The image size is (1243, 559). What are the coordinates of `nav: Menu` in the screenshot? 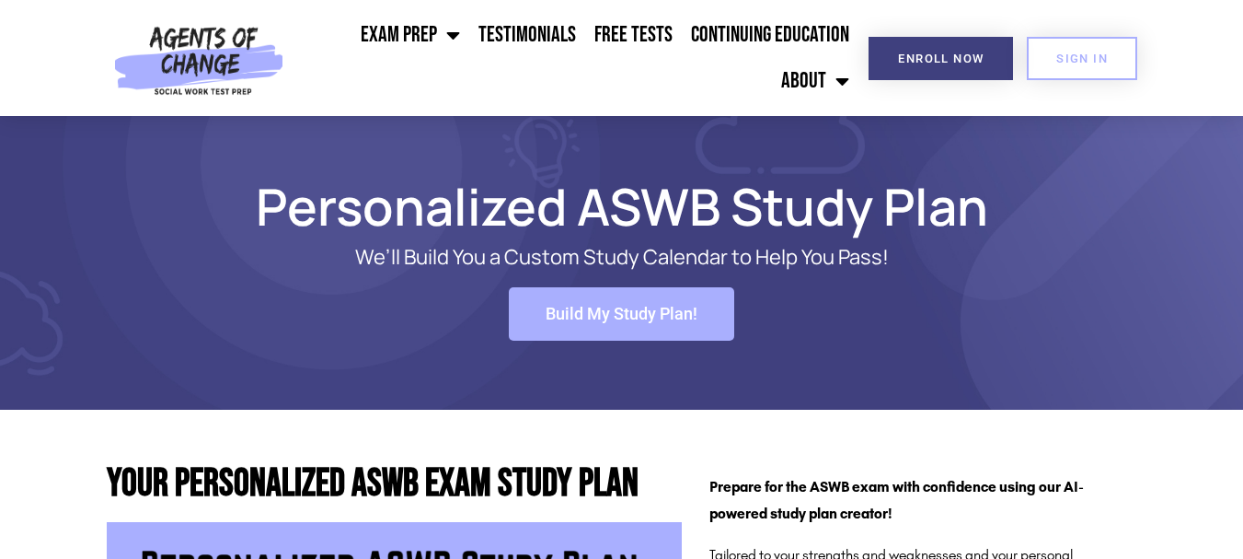 It's located at (575, 58).